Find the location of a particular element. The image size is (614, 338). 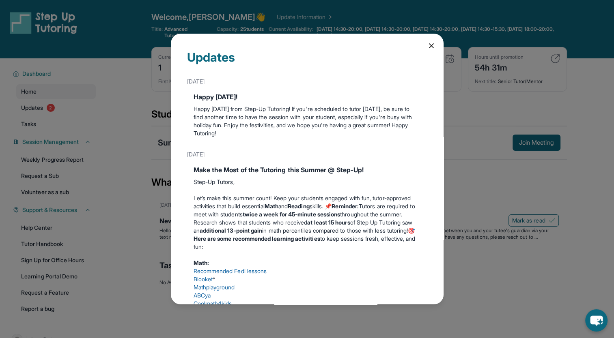

a: Blooket is located at coordinates (203, 279).